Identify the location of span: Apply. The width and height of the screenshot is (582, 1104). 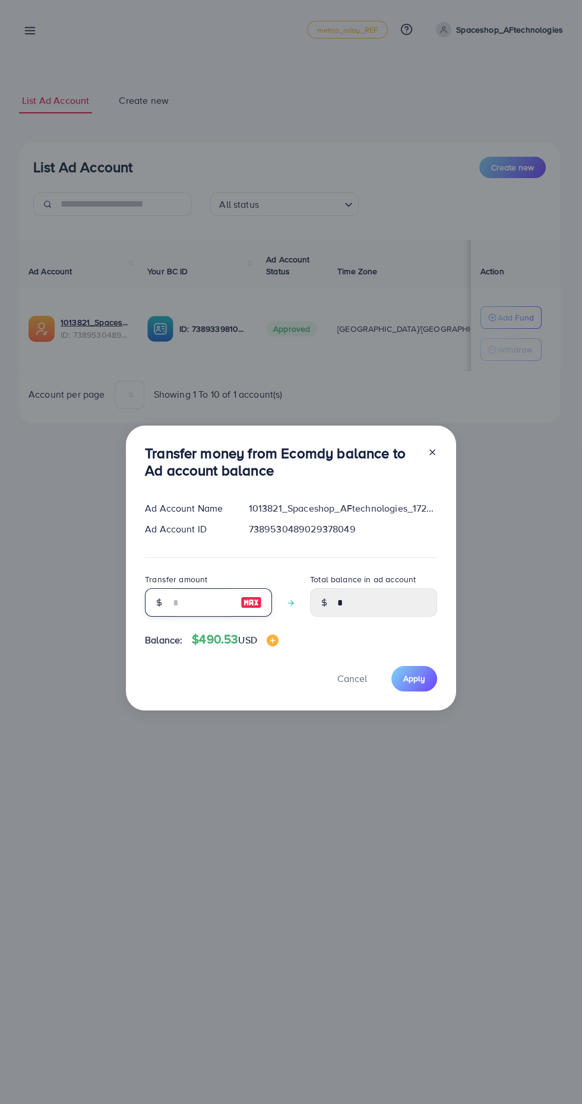
(414, 678).